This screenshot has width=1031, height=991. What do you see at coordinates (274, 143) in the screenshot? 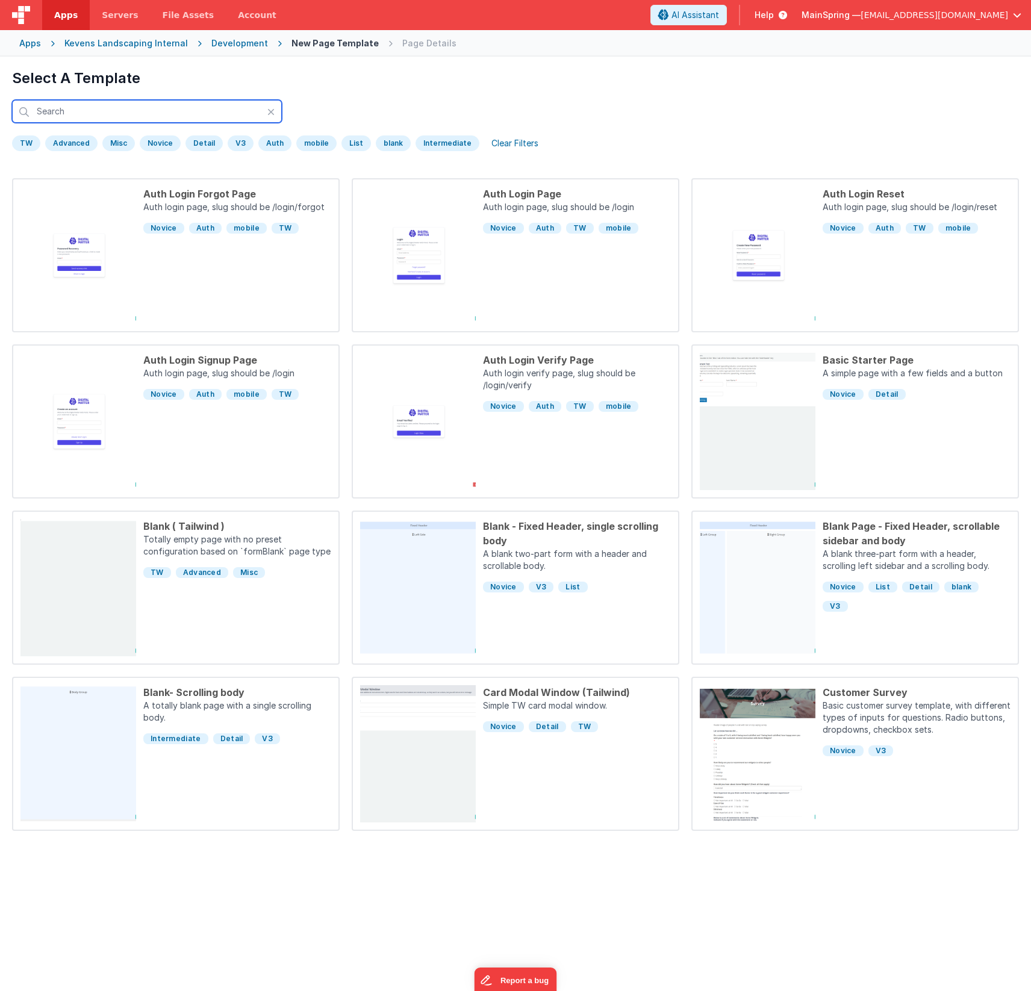
I see `div: Auth` at bounding box center [274, 143].